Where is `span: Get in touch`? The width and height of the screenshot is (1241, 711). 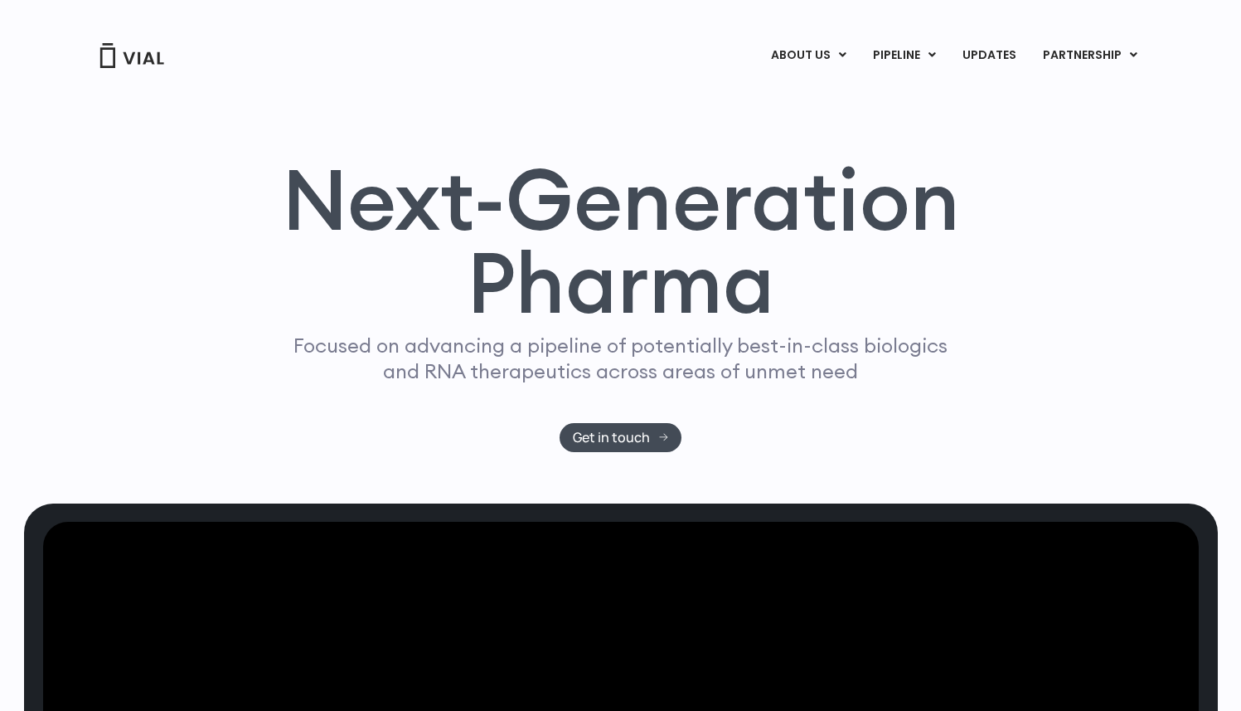
span: Get in touch is located at coordinates (611, 437).